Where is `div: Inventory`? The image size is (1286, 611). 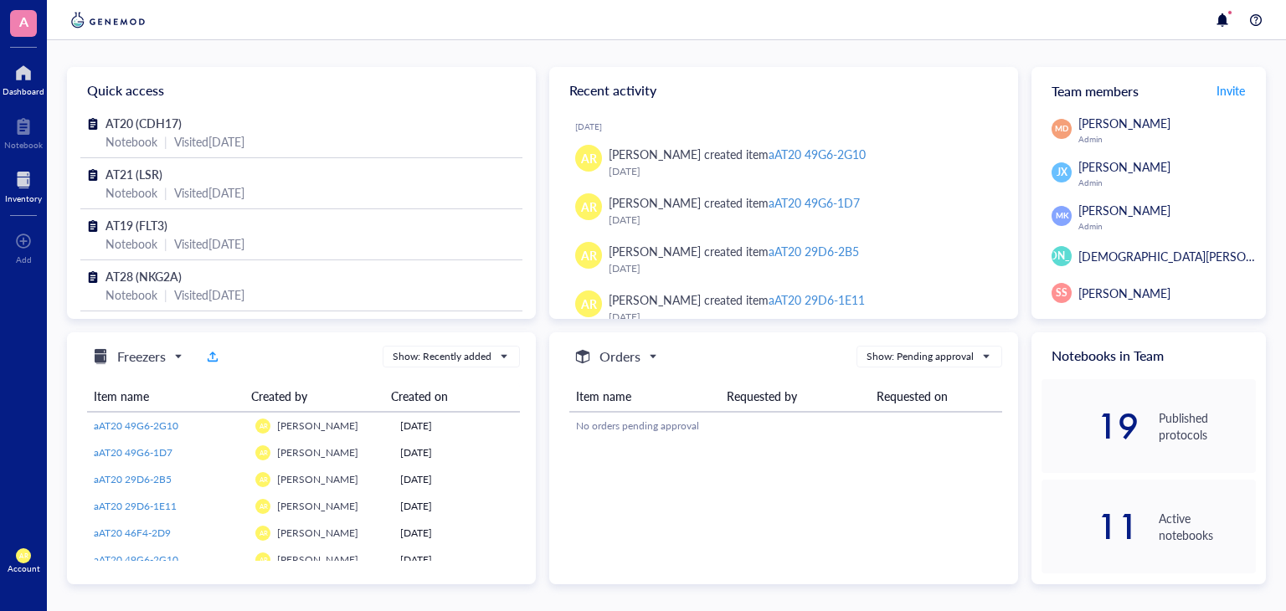 div: Inventory is located at coordinates (23, 198).